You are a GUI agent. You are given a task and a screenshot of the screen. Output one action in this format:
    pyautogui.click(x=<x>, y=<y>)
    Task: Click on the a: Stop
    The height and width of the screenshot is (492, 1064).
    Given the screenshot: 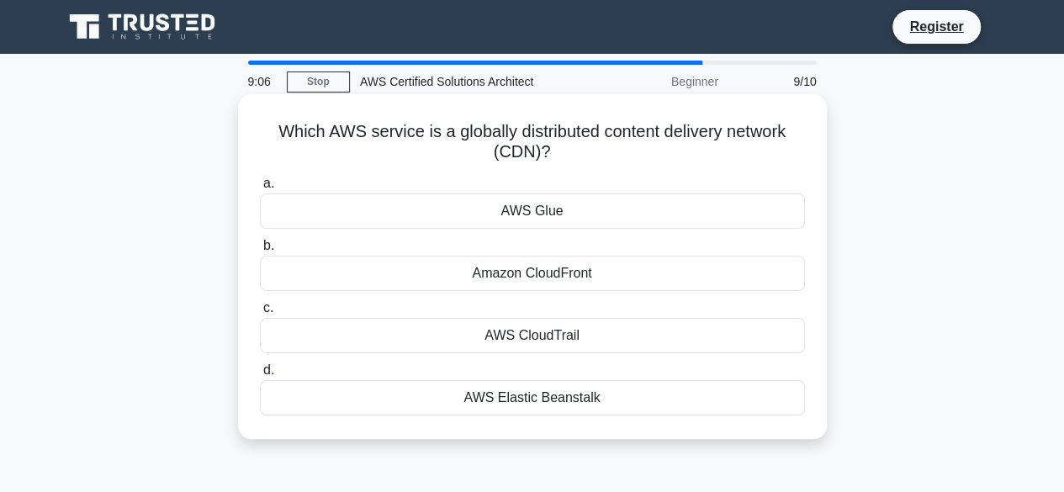 What is the action you would take?
    pyautogui.click(x=318, y=82)
    